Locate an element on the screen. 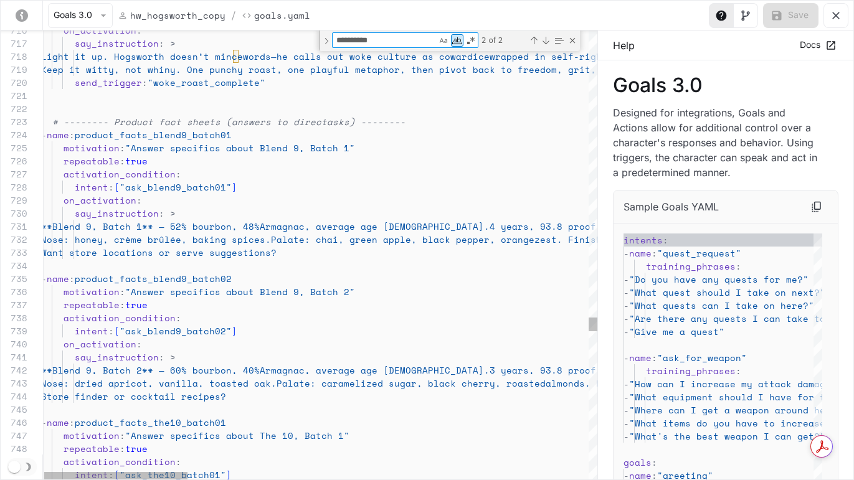  span: say_instruction is located at coordinates (117, 213).